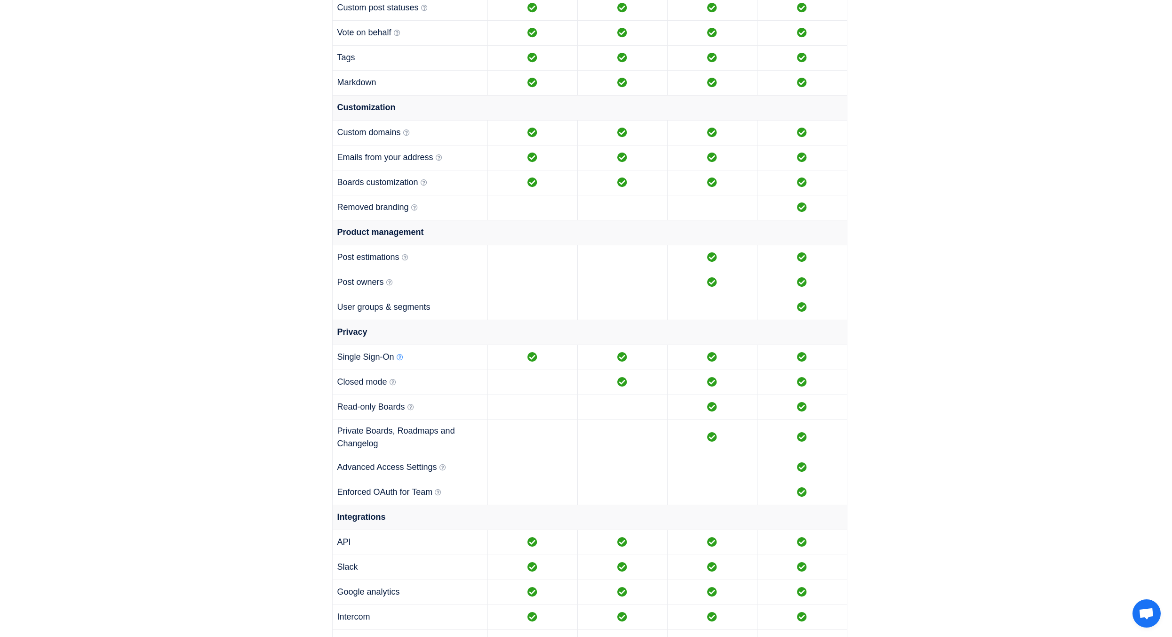  What do you see at coordinates (371, 407) in the screenshot?
I see `span: Read-only Boards` at bounding box center [371, 407].